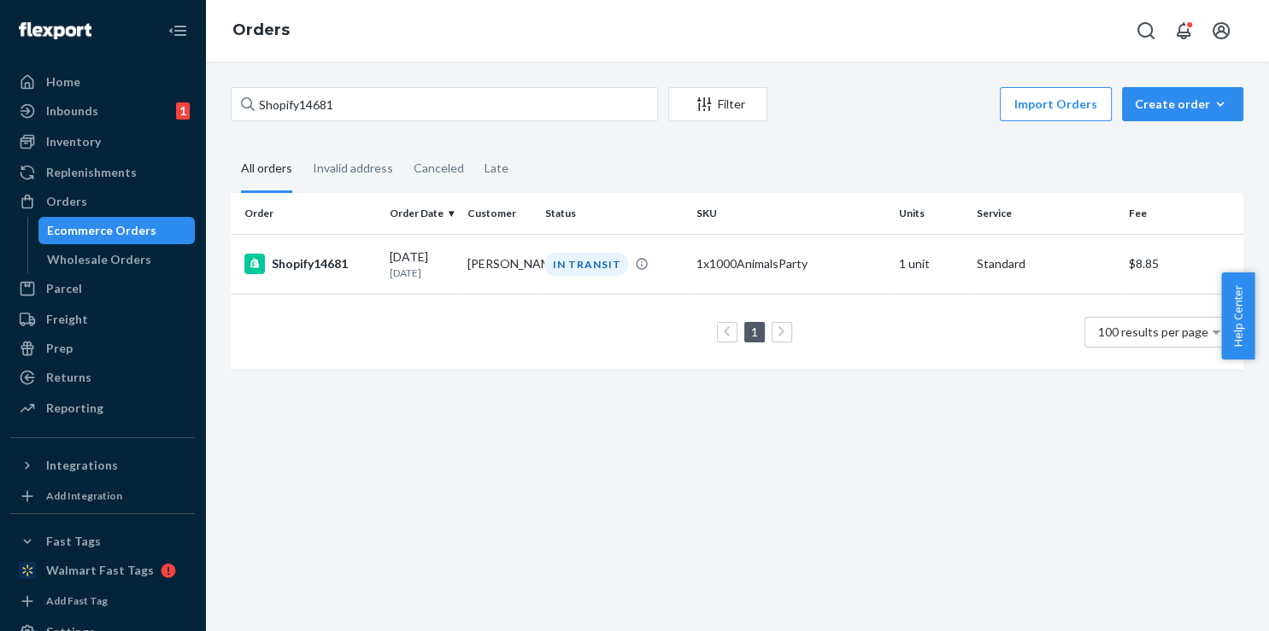 This screenshot has width=1269, height=631. I want to click on button: Open account menu, so click(1221, 31).